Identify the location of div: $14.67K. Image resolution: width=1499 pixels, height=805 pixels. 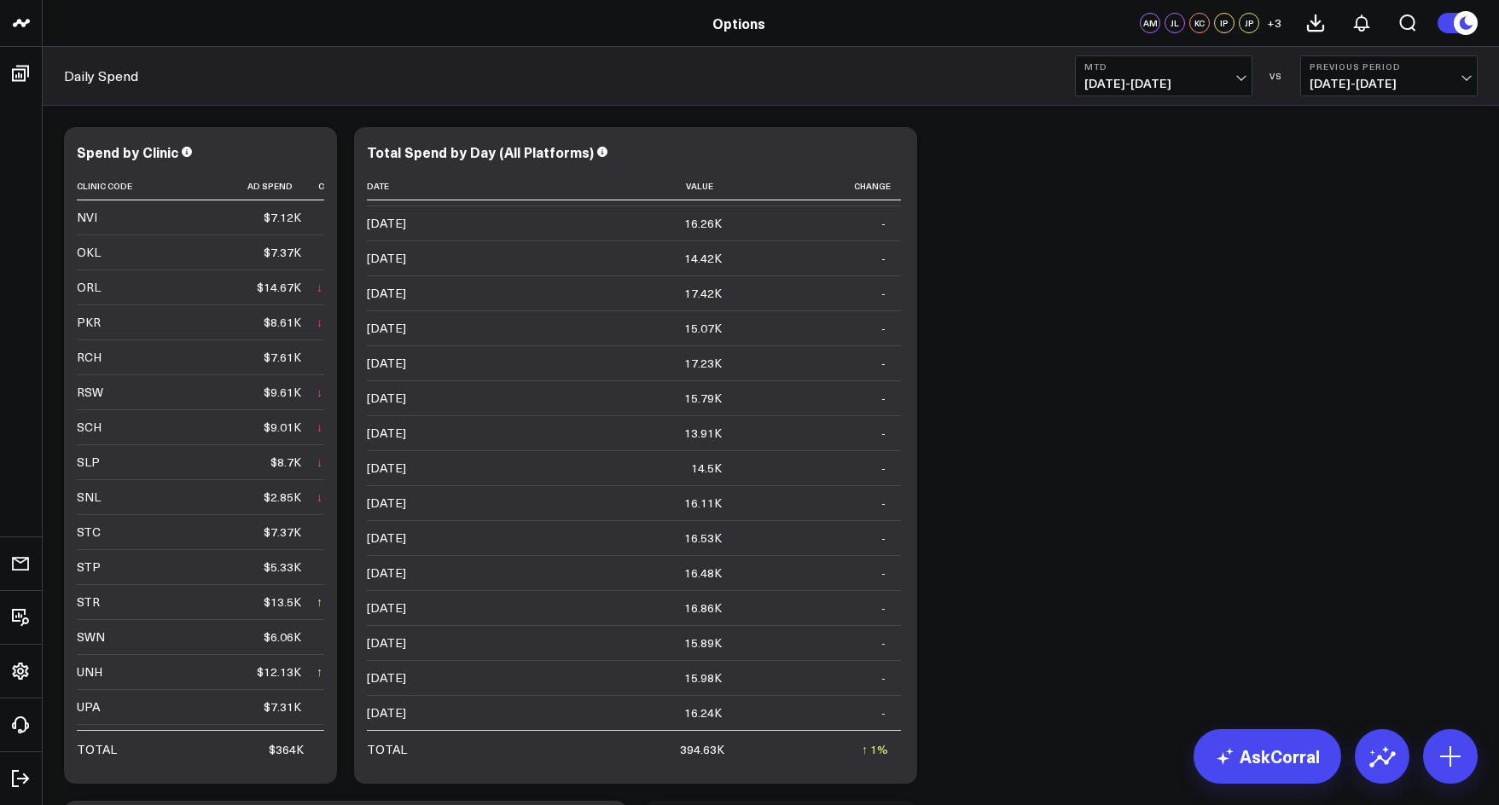
(279, 288).